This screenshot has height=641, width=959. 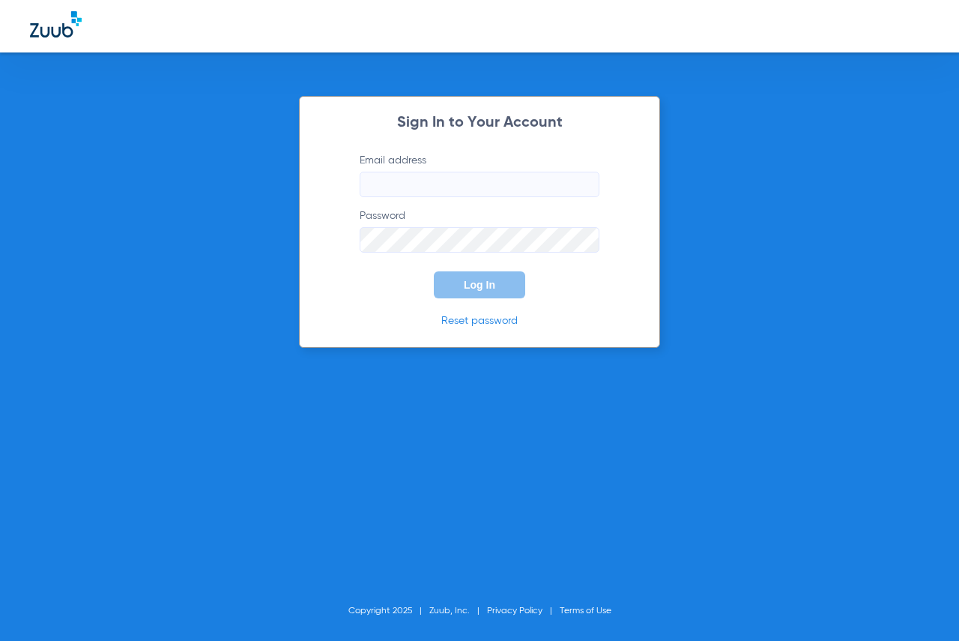 What do you see at coordinates (480, 240) in the screenshot?
I see `input: Password` at bounding box center [480, 240].